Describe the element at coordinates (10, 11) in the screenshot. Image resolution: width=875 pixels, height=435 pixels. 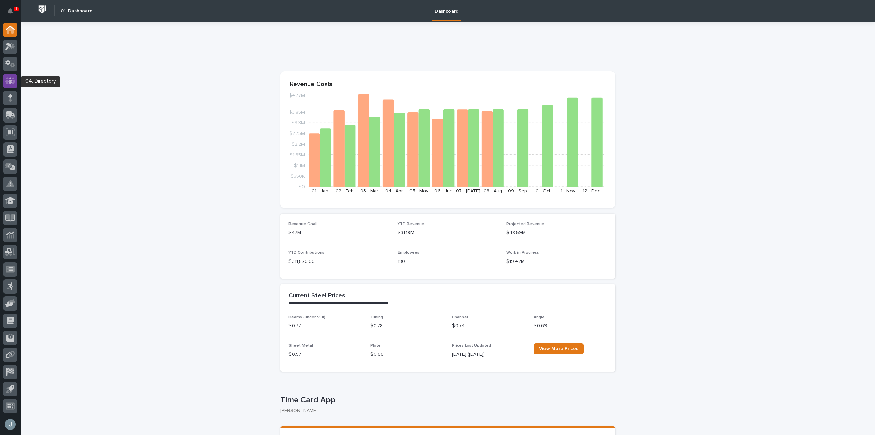
I see `button: Notifications` at that location.